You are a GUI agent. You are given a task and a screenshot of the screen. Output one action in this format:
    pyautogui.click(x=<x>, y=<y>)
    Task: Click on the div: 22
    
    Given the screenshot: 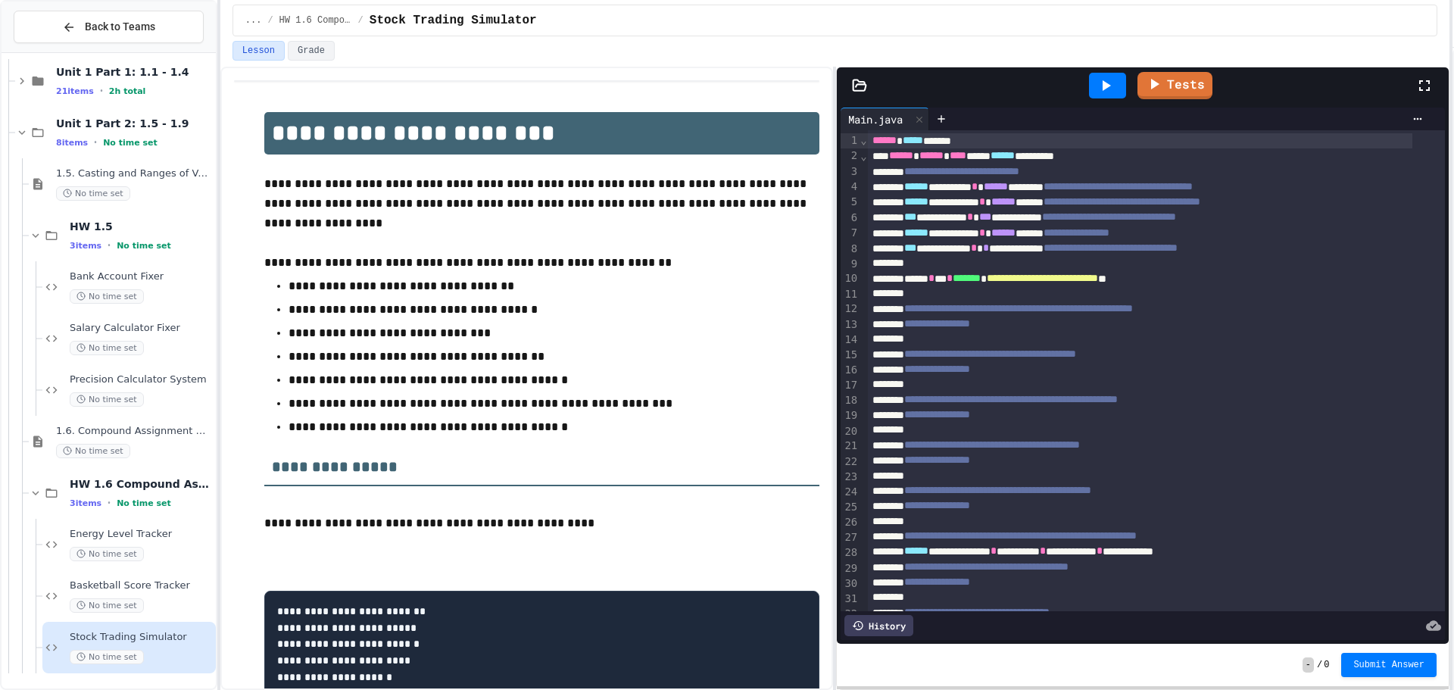 What is the action you would take?
    pyautogui.click(x=850, y=462)
    